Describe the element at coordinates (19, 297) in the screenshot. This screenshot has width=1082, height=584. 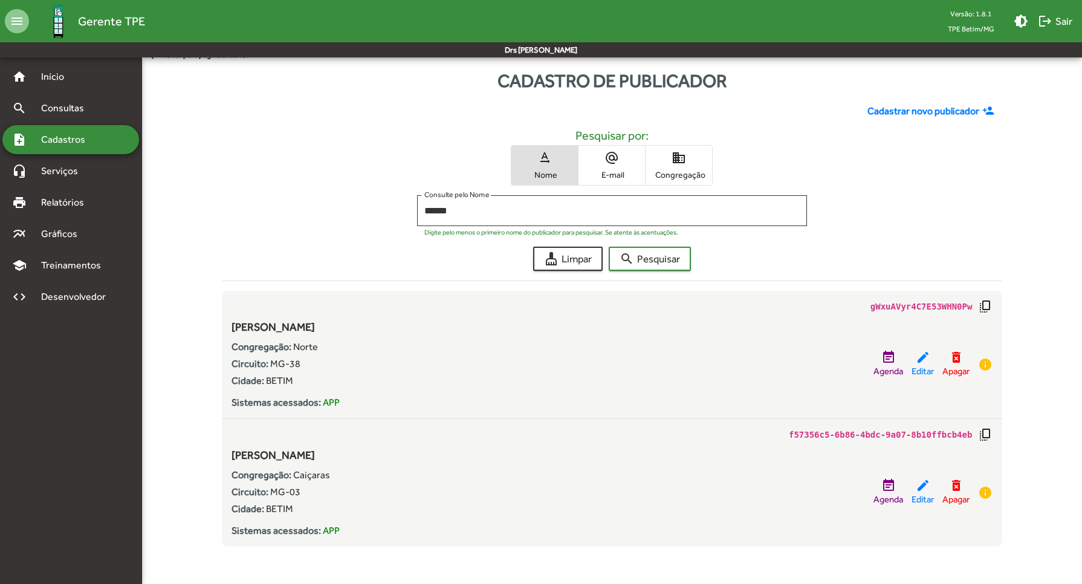
I see `mat-icon: code` at that location.